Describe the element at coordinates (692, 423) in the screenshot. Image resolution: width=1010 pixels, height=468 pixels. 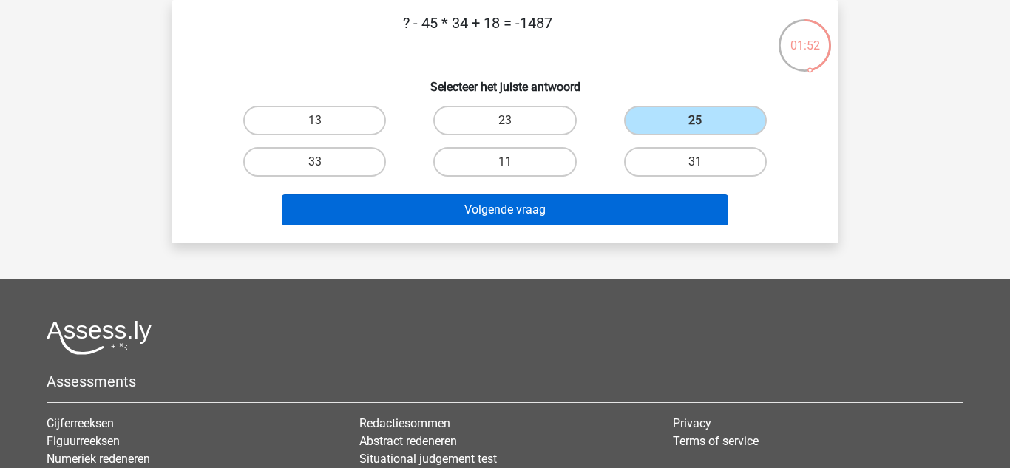
I see `a: Privacy` at that location.